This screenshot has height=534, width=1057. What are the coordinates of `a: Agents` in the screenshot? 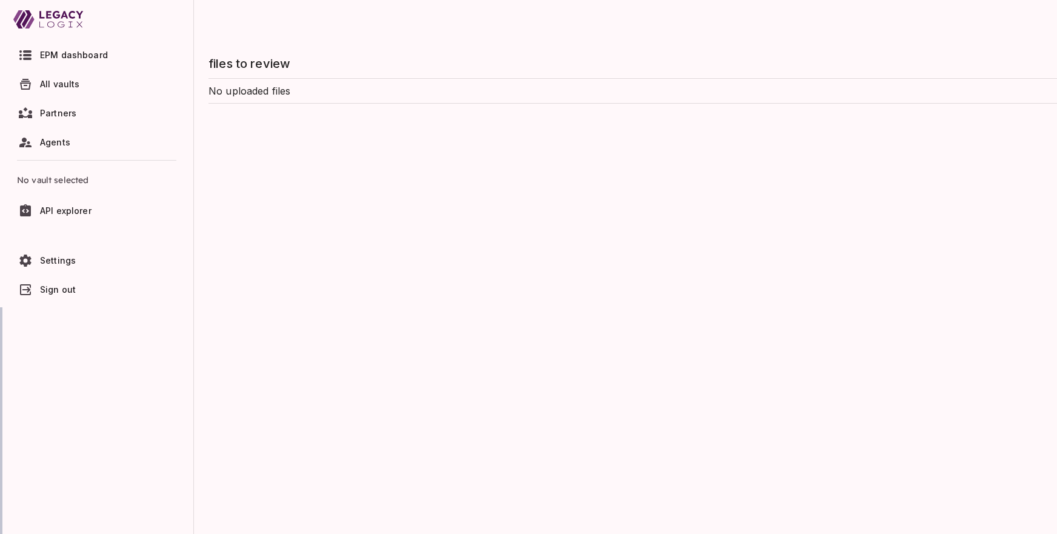 It's located at (96, 142).